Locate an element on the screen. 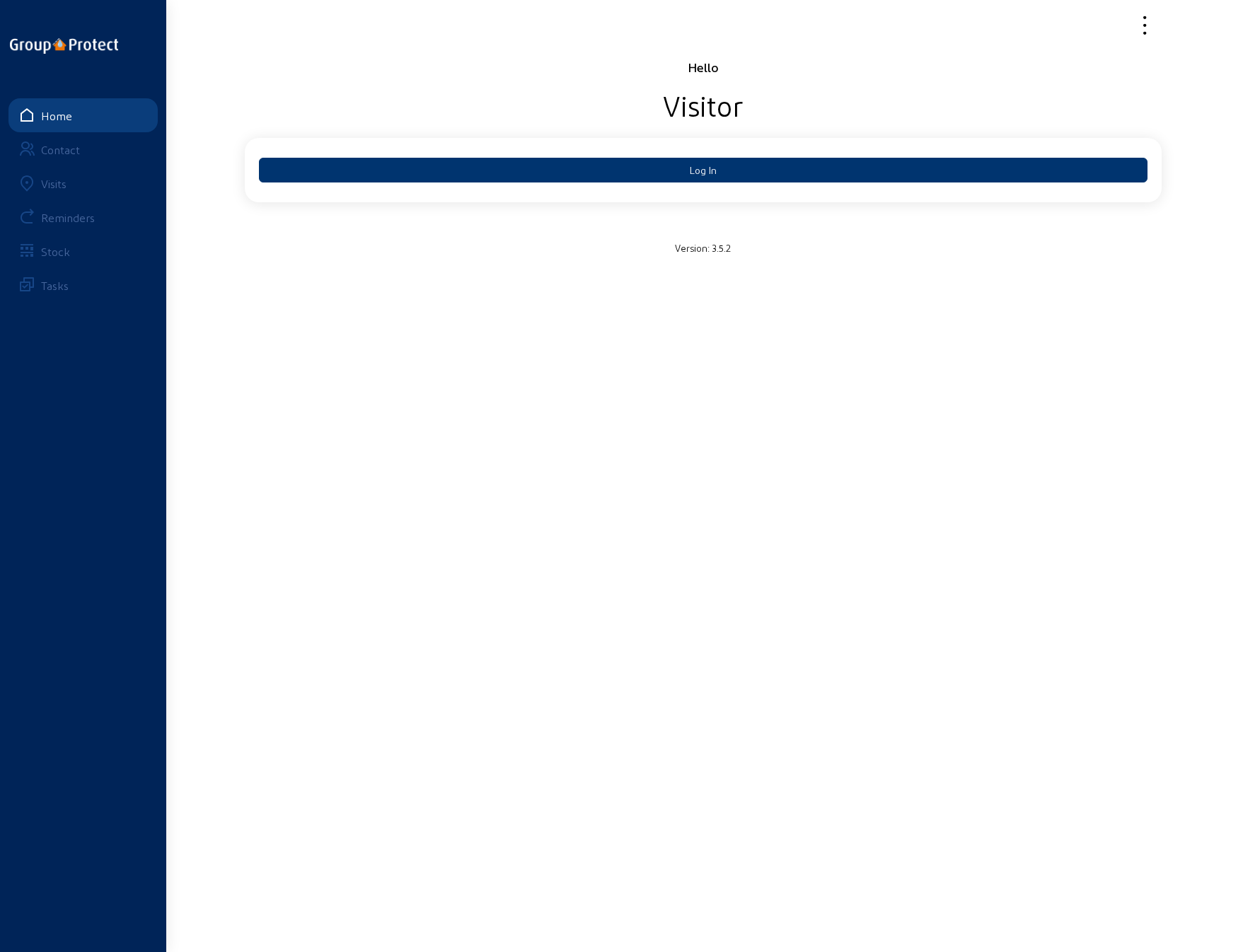  a: Tasks is located at coordinates (83, 285).